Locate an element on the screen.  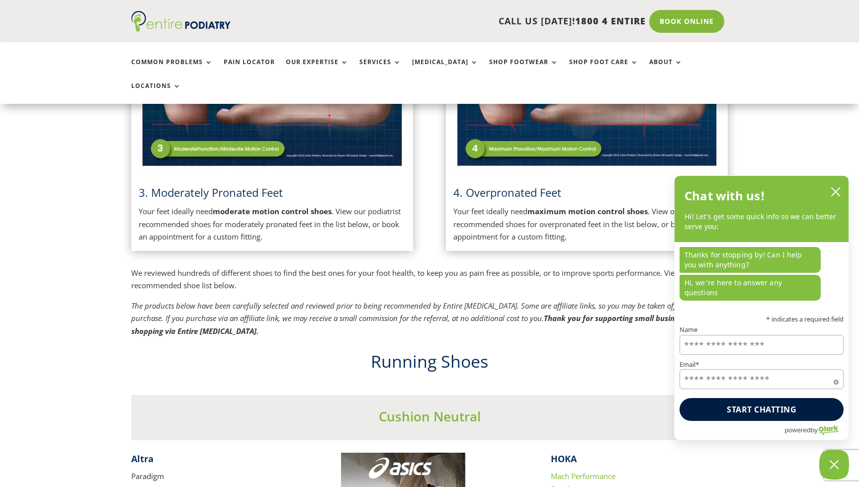
p: Hi! Let’s get some quick info so we can better serve you: is located at coordinates (761, 222).